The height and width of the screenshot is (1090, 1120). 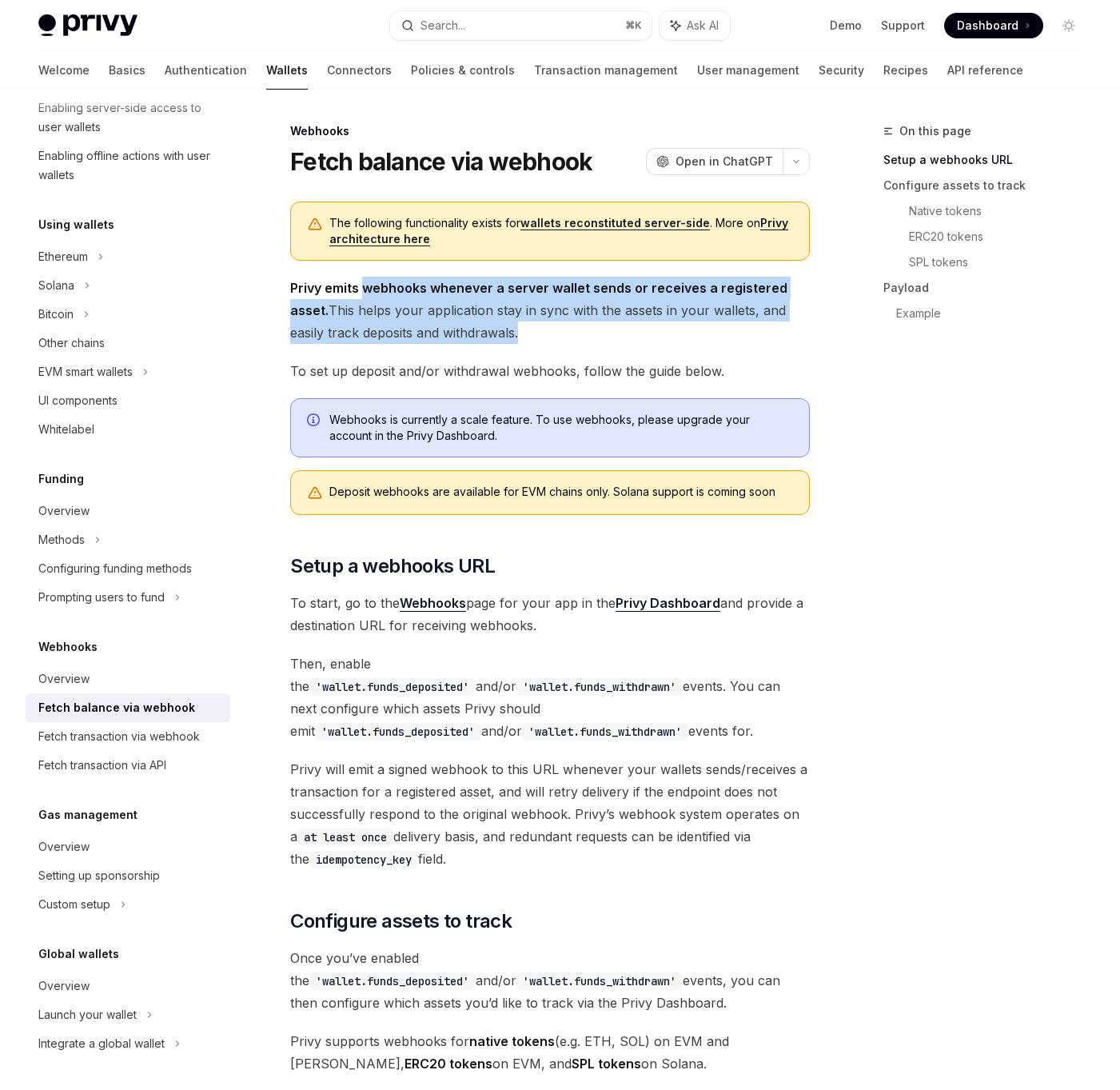 I want to click on code: idempotency_key, so click(x=364, y=859).